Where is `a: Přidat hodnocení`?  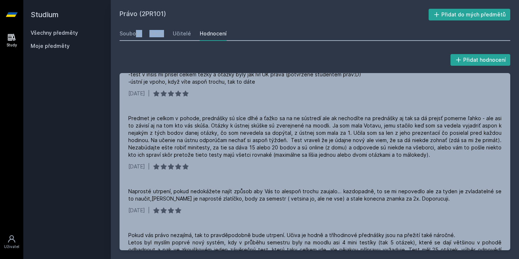 a: Přidat hodnocení is located at coordinates (481, 60).